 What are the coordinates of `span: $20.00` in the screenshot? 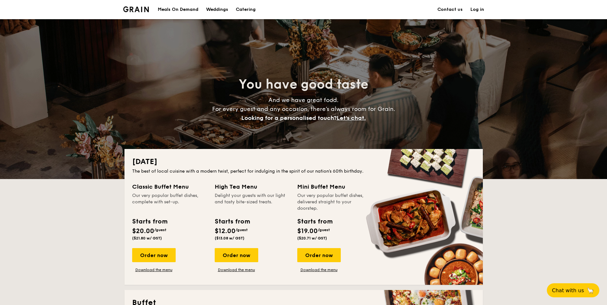 It's located at (143, 231).